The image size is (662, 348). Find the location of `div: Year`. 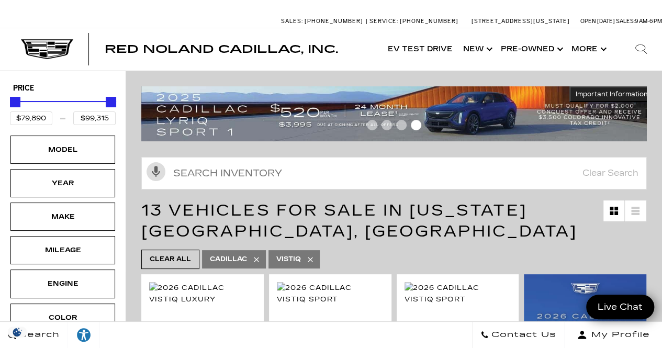

div: Year is located at coordinates (63, 183).